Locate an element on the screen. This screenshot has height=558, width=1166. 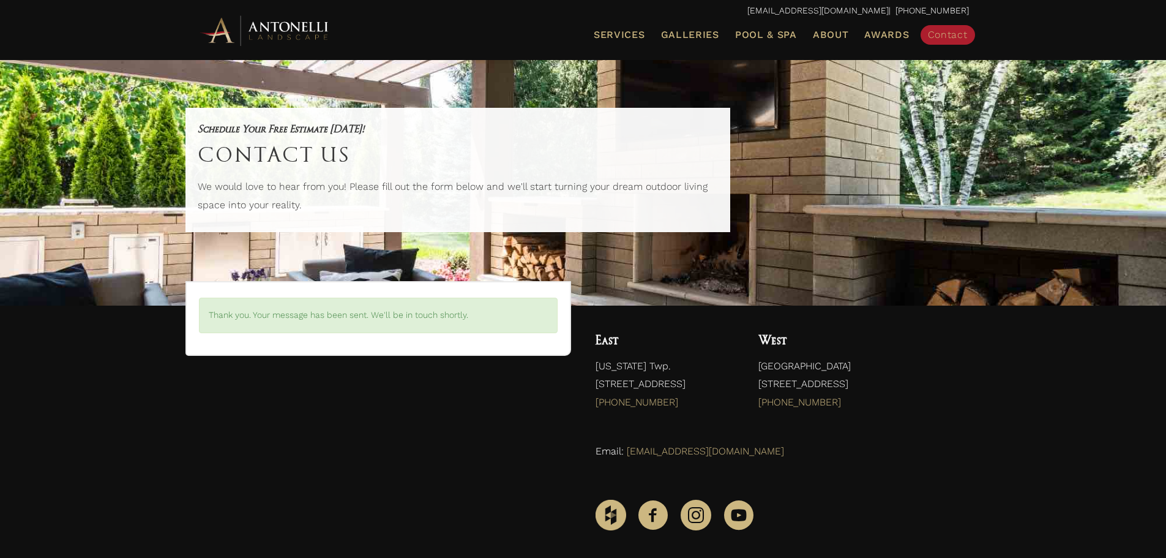
span: Services is located at coordinates (619, 35).